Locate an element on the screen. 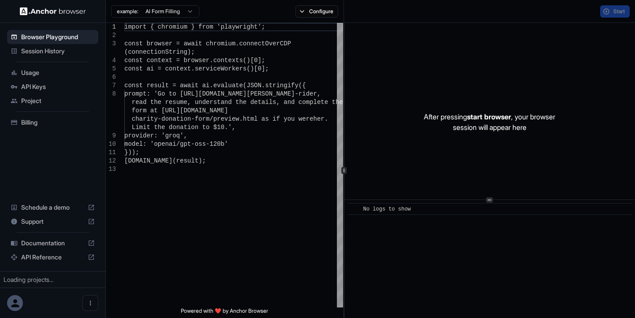 Image resolution: width=635 pixels, height=318 pixels. span: Support is located at coordinates (52, 222).